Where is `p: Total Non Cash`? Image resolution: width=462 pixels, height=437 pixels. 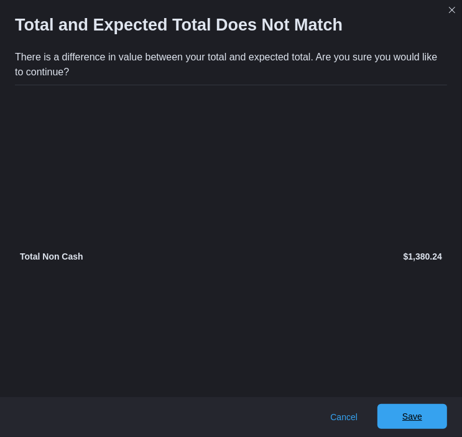
p: Total Non Cash is located at coordinates (124, 256).